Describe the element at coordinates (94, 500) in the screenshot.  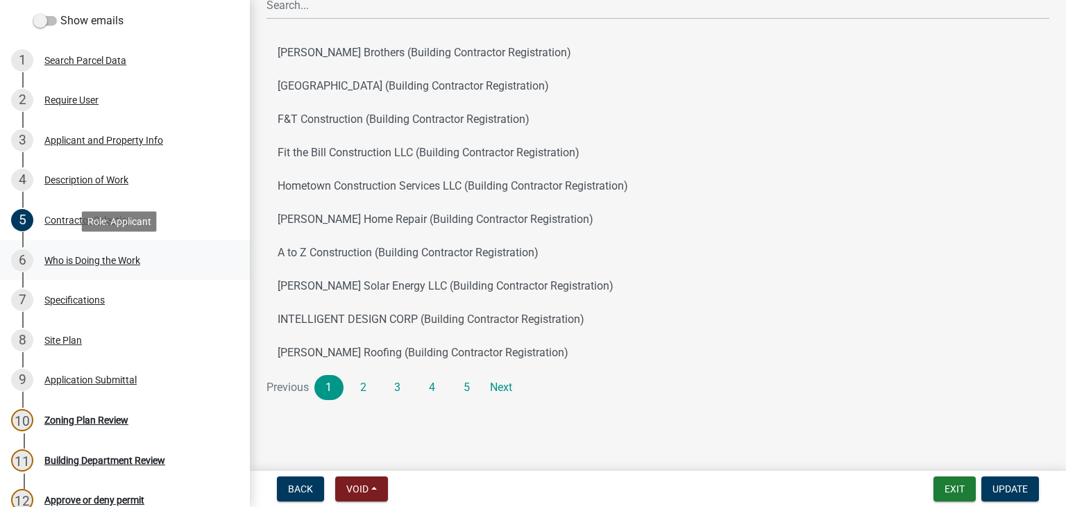
I see `div: Approve or deny permit` at that location.